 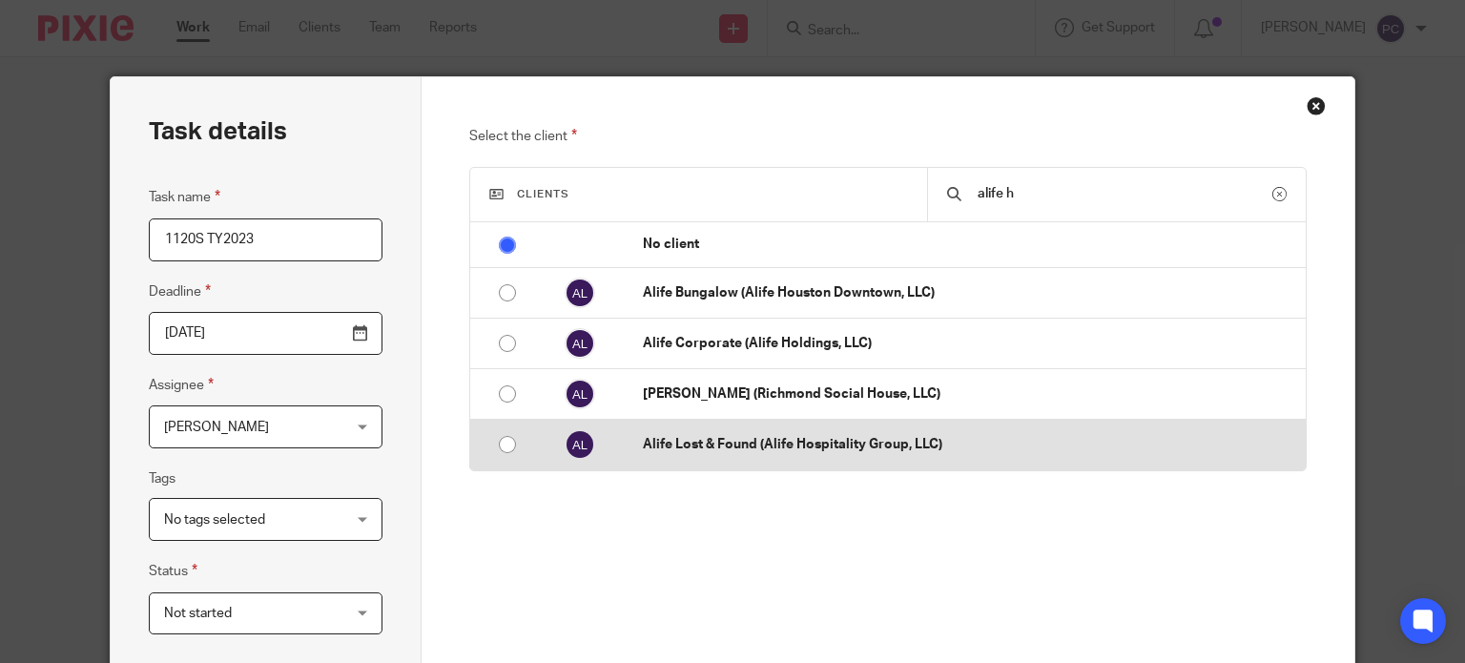 I want to click on label: Task name, so click(x=184, y=197).